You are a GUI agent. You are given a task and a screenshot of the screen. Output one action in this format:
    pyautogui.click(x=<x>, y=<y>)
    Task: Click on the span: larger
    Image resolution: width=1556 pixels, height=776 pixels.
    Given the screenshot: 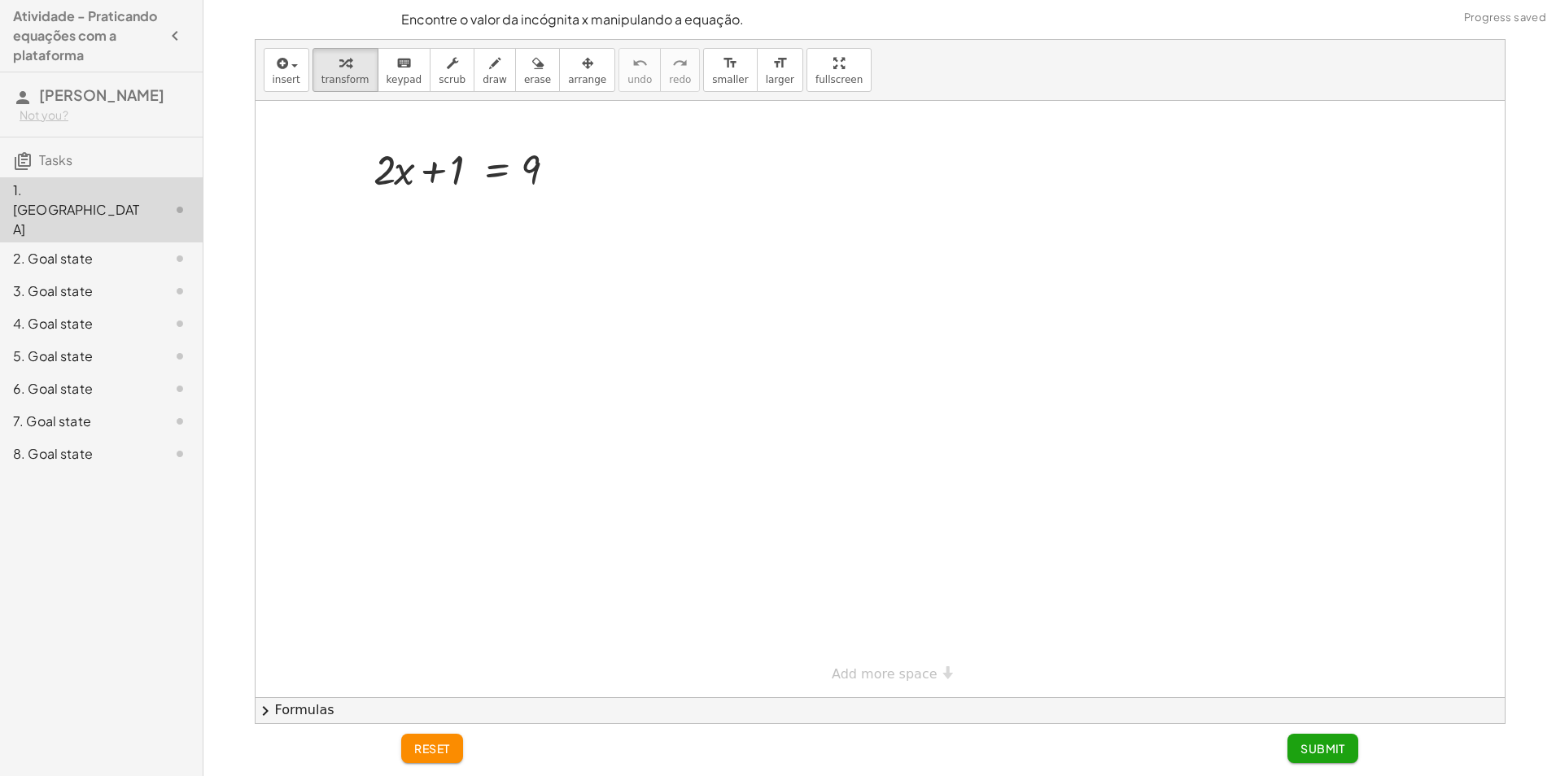 What is the action you would take?
    pyautogui.click(x=780, y=80)
    